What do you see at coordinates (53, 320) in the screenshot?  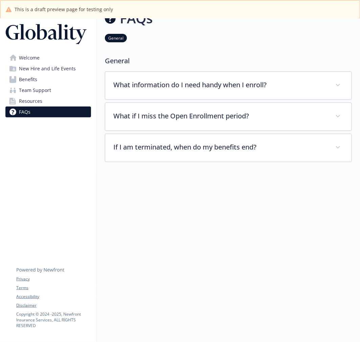 I see `p: Copyright © 2024 - 2025 , Newfront Insurance Services, ALL RIGHTS RESERVED` at bounding box center [53, 320].